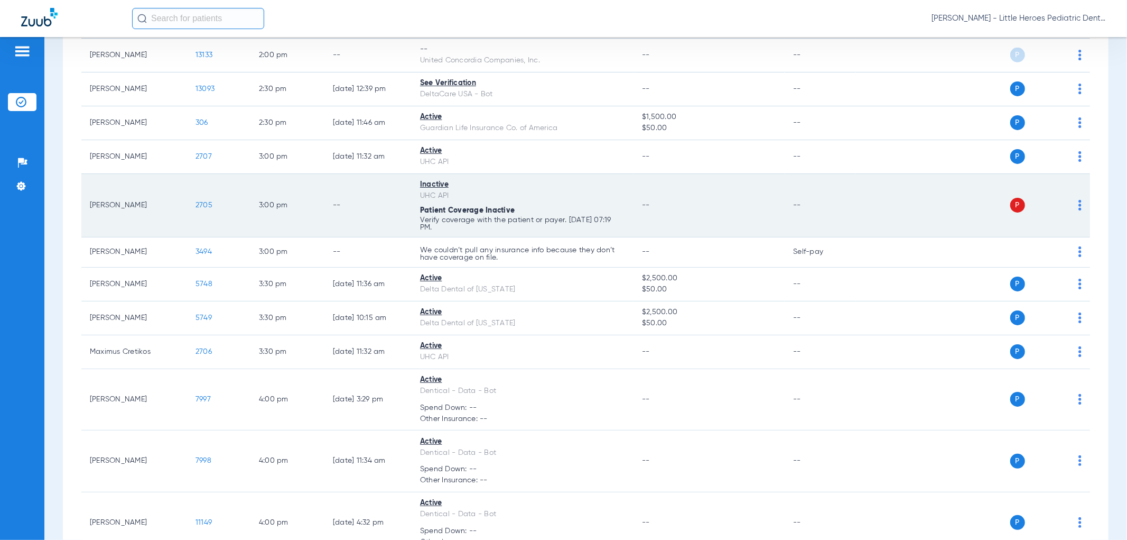  Describe the element at coordinates (523, 196) in the screenshot. I see `div: UHC API` at that location.